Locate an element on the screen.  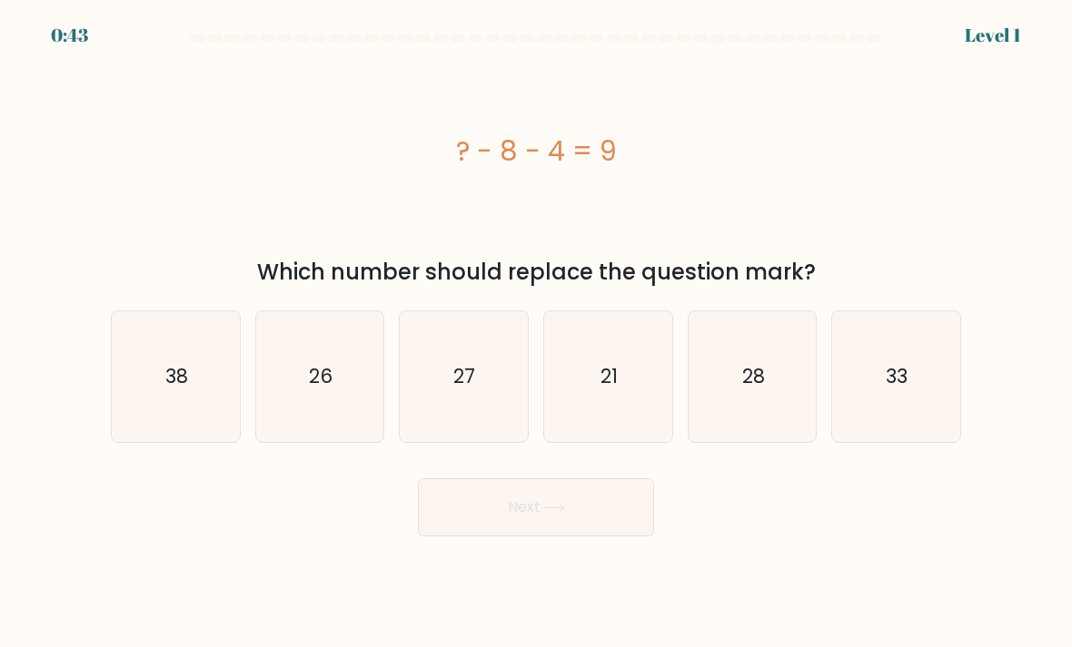
div: 0:43 is located at coordinates (69, 35).